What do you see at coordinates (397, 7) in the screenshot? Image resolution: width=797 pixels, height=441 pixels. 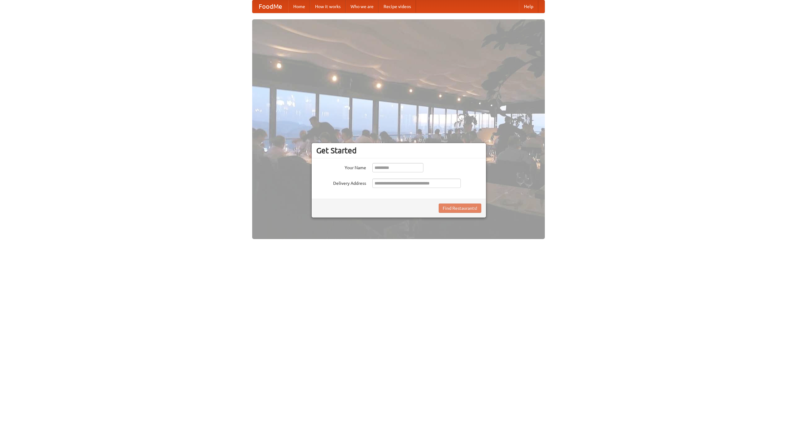 I see `a: Recipe videos` at bounding box center [397, 7].